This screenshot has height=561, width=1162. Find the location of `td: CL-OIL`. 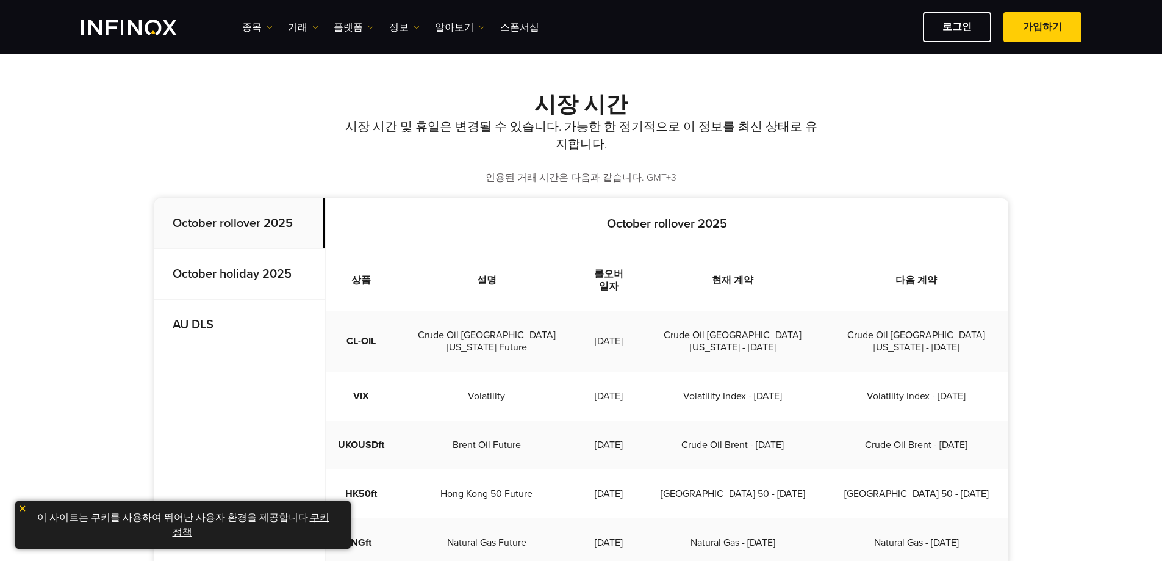

td: CL-OIL is located at coordinates (361, 341).